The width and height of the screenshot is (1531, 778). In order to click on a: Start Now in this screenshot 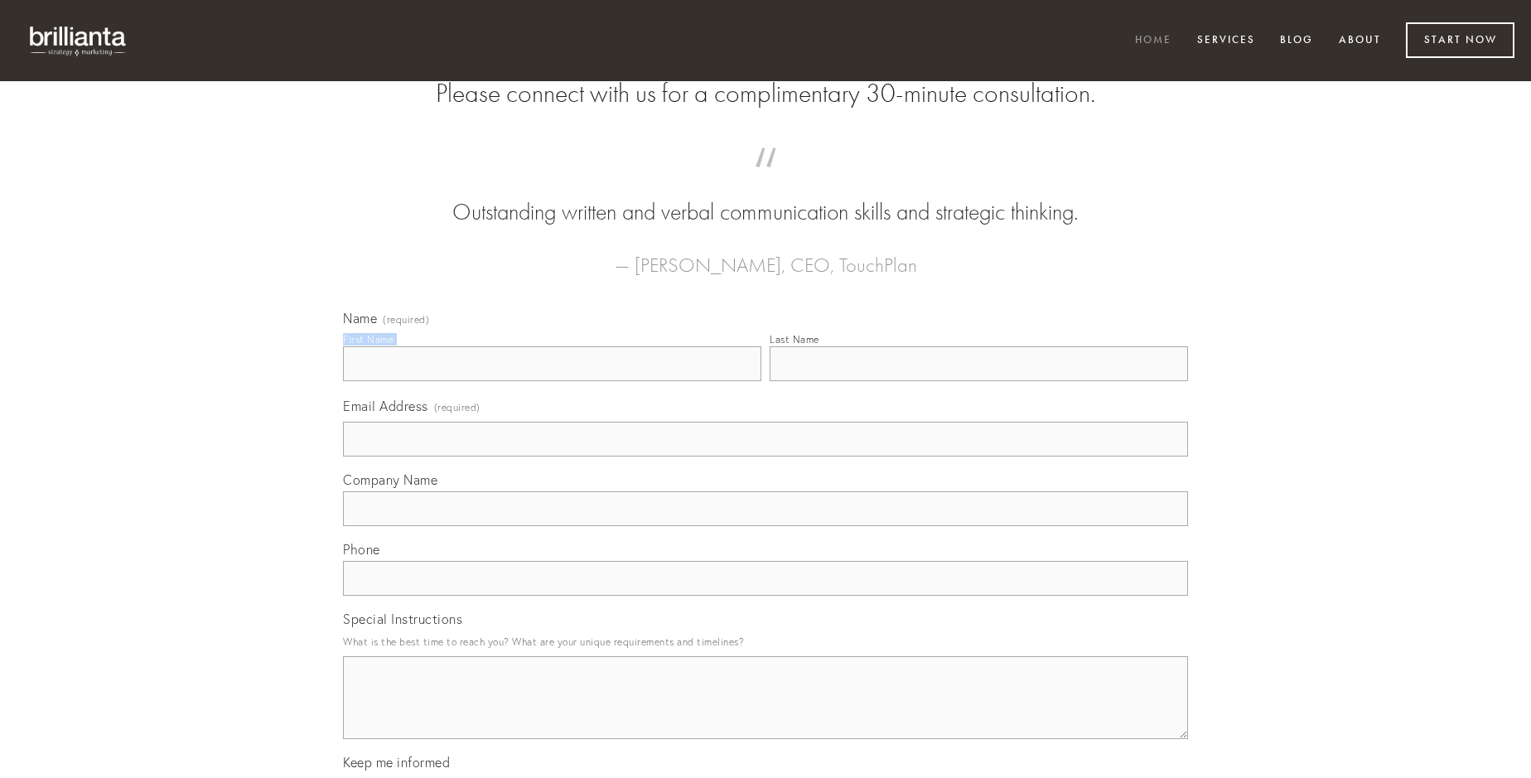, I will do `click(1459, 40)`.